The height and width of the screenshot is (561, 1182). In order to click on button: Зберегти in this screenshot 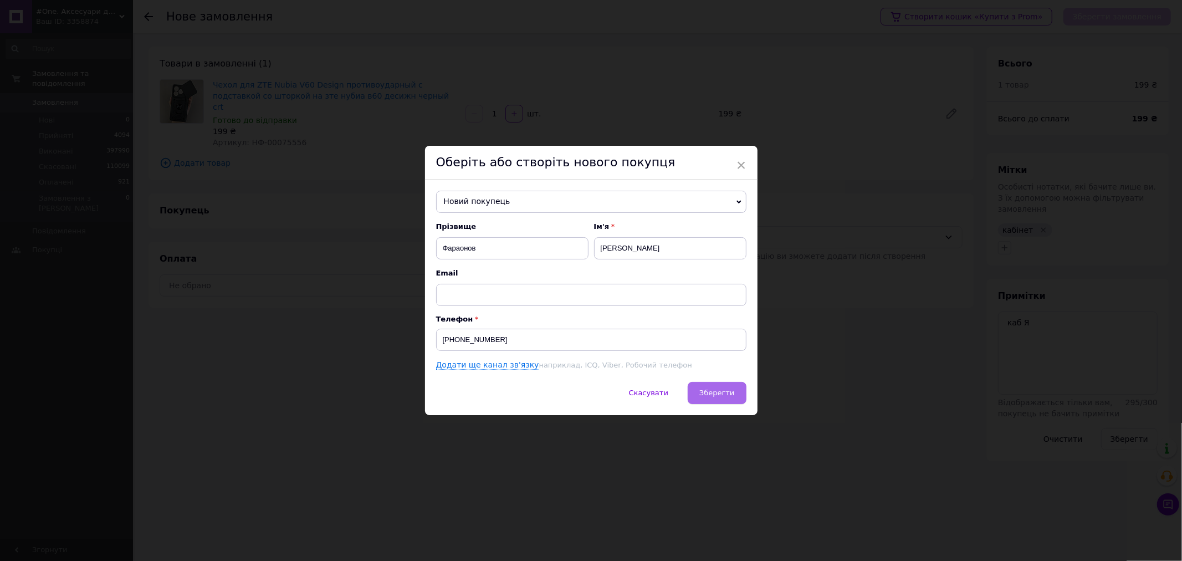, I will do `click(716, 393)`.